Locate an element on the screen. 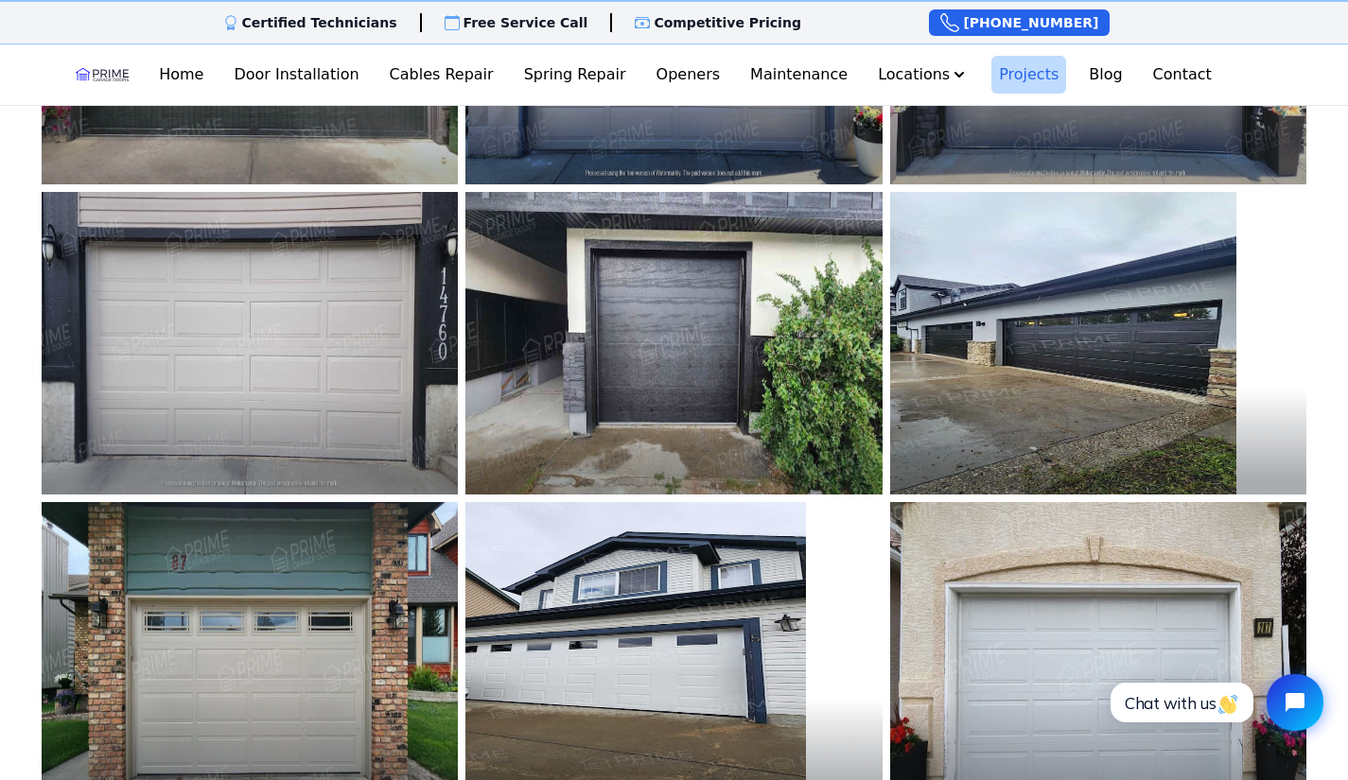  a: Contact is located at coordinates (1182, 75).